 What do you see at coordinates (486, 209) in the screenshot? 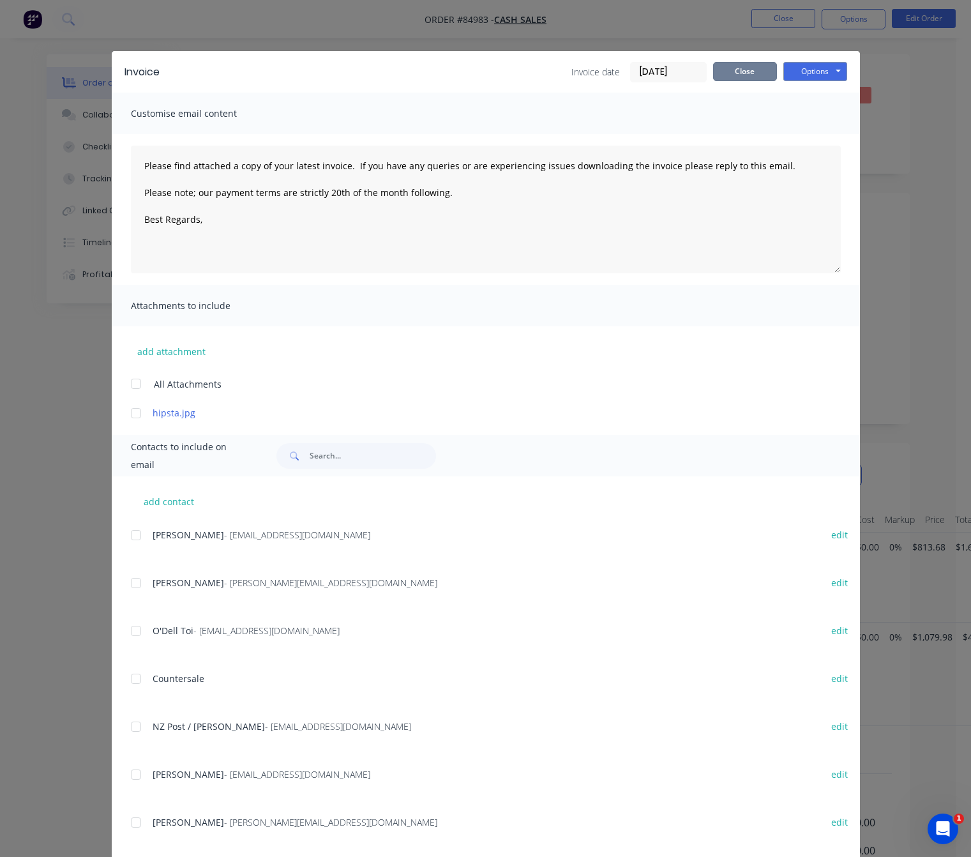
I see `textarea: Please find attached a copy of your latest invoice. If you have any queries or are experiencing i...` at bounding box center [486, 209].